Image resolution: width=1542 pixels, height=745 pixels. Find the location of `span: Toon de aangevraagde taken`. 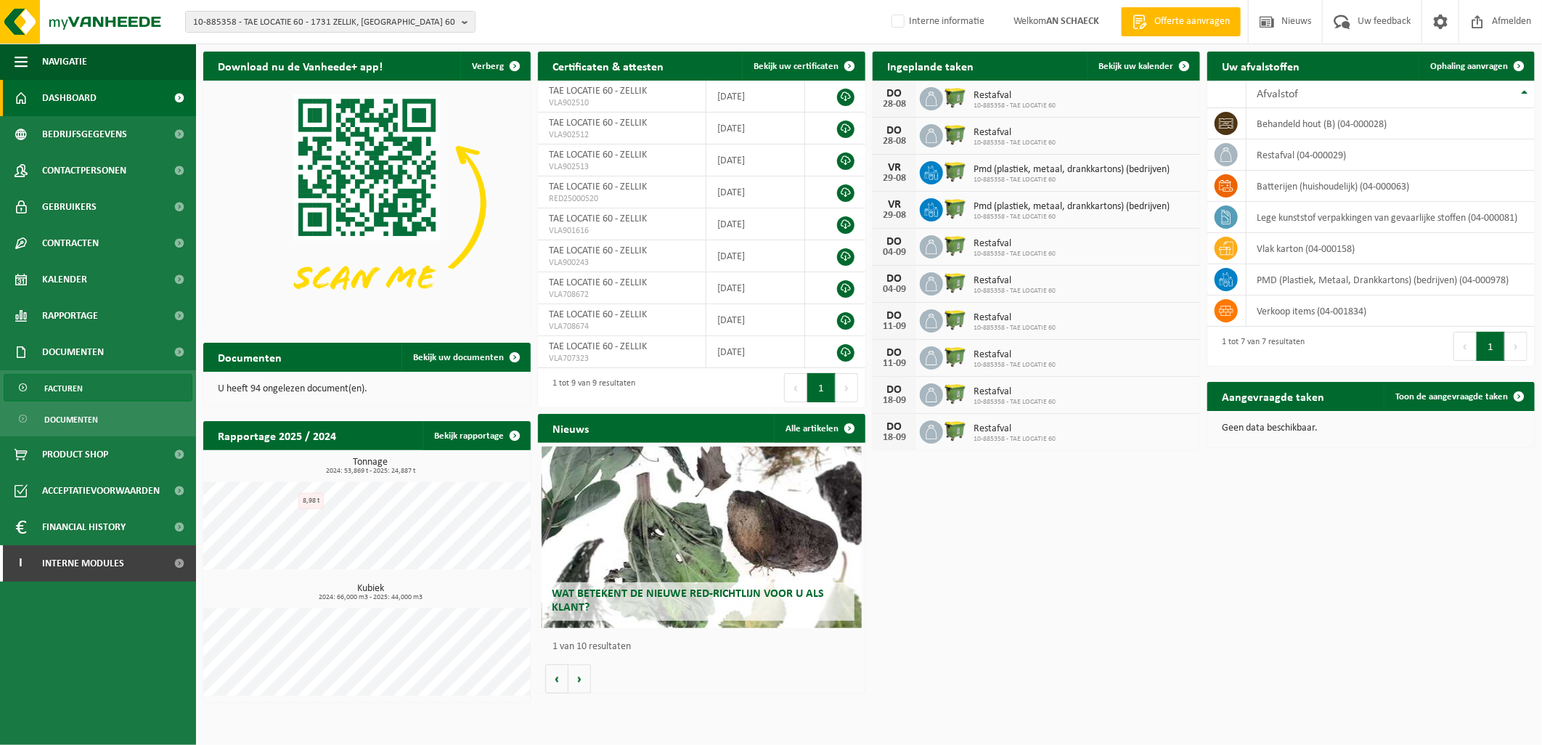

span: Toon de aangevraagde taken is located at coordinates (1451, 396).